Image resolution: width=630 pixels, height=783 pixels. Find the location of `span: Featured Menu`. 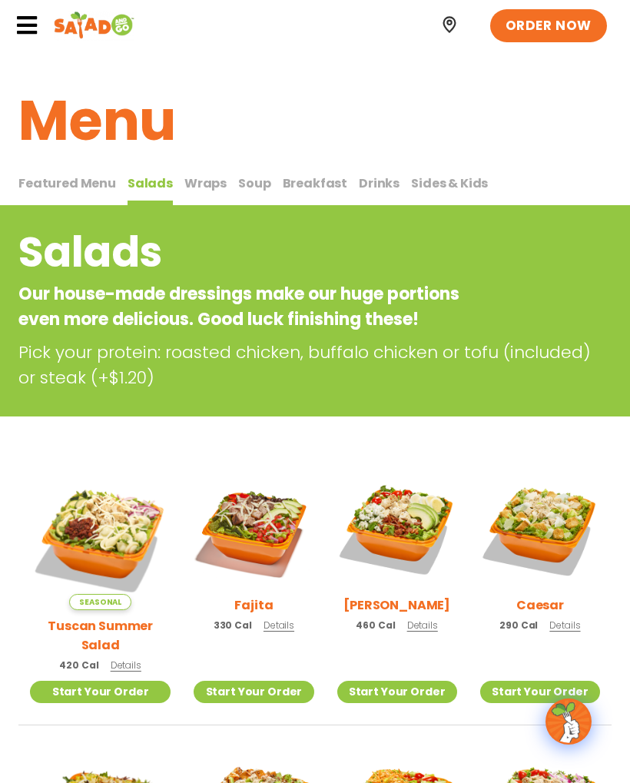

span: Featured Menu is located at coordinates (67, 183).